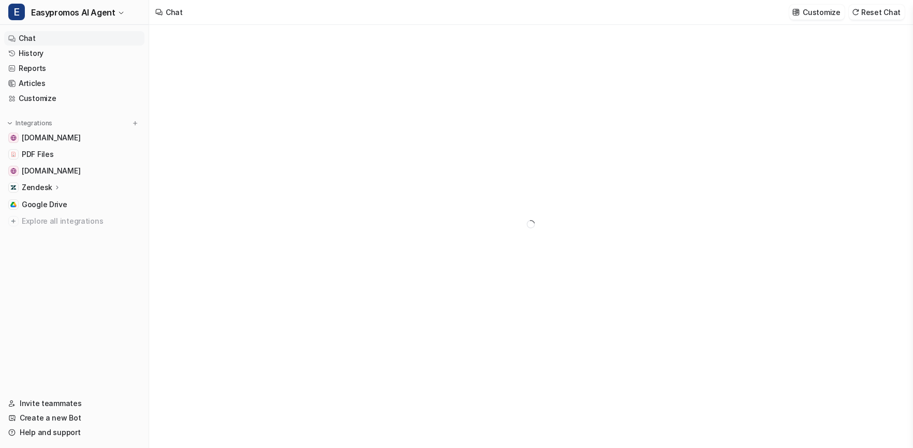  I want to click on a: Reports, so click(74, 68).